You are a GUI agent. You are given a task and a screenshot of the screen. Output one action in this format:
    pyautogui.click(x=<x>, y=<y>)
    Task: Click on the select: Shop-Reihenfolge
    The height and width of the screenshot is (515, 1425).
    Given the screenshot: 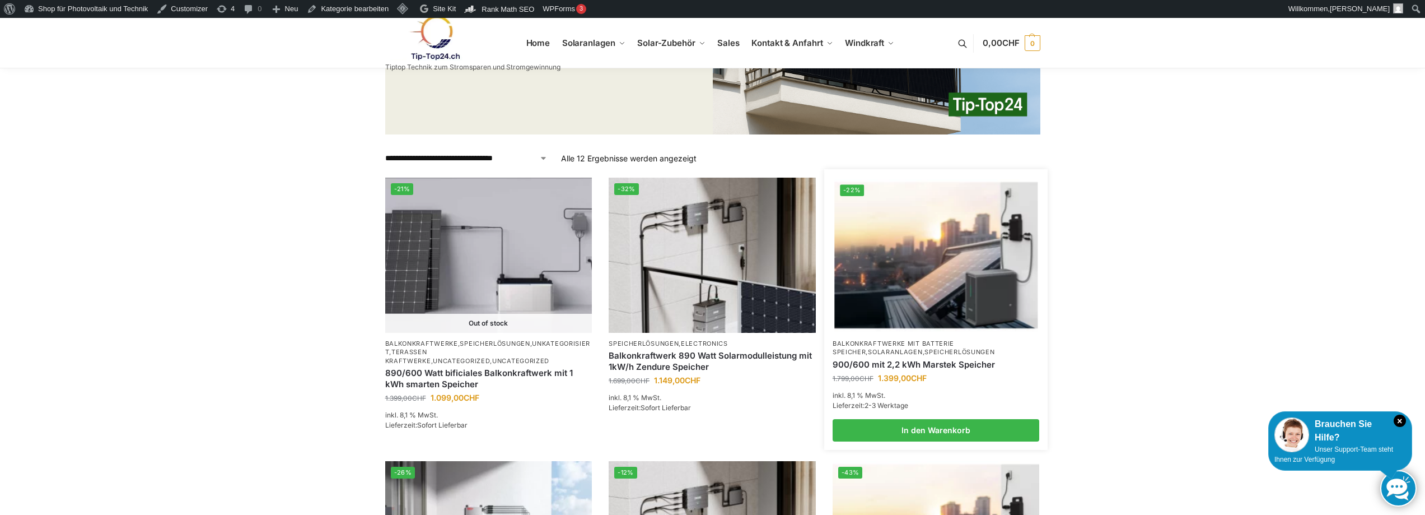 What is the action you would take?
    pyautogui.click(x=467, y=158)
    